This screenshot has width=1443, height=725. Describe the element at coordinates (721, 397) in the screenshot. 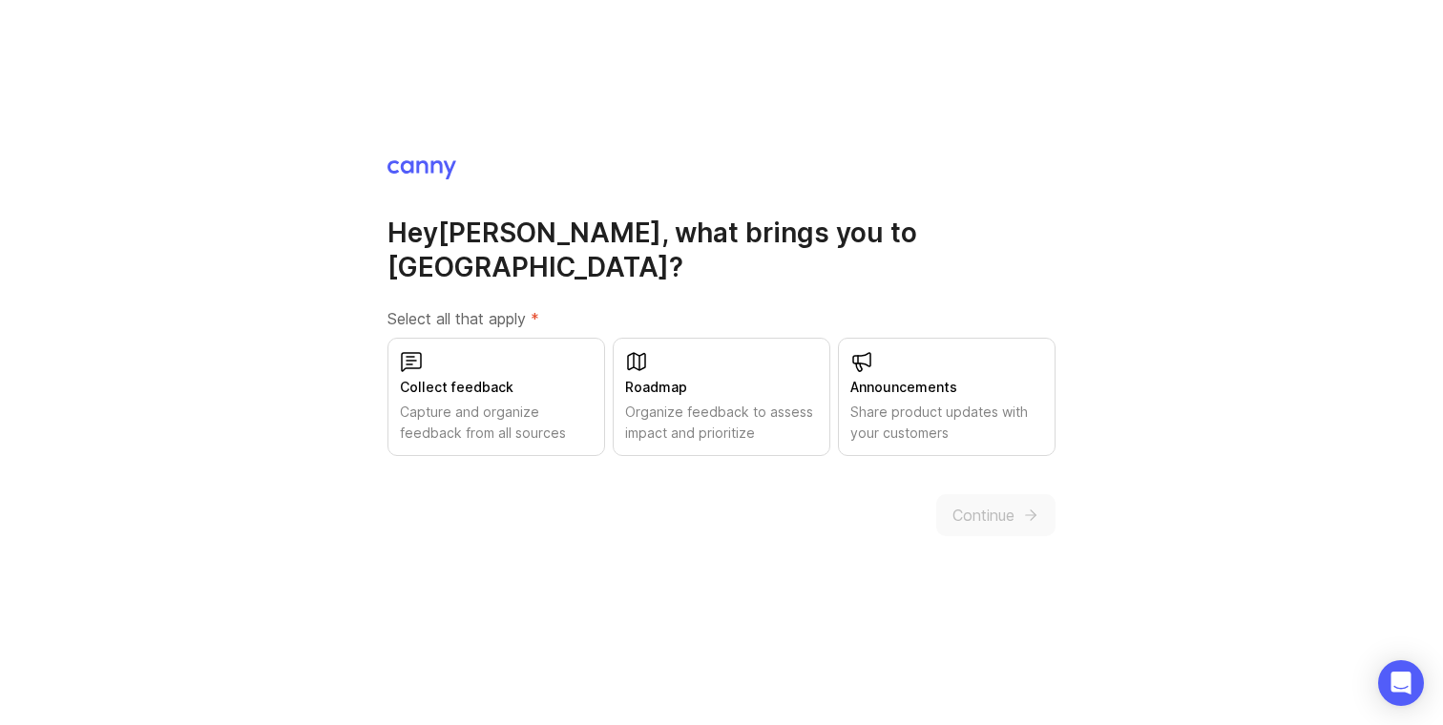

I see `button: RoadmapOrganize feedback to assess impact and prioritize` at that location.